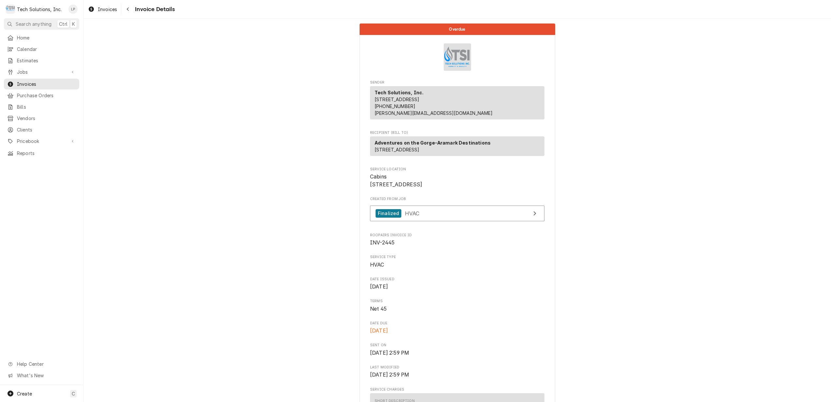  I want to click on div: Service Location, so click(457, 177).